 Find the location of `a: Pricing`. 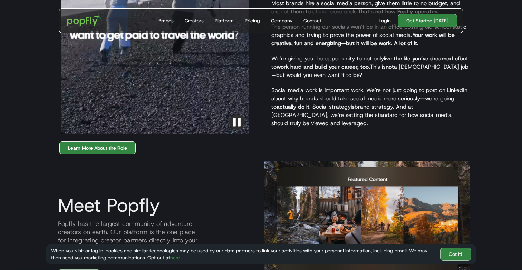

a: Pricing is located at coordinates (252, 21).